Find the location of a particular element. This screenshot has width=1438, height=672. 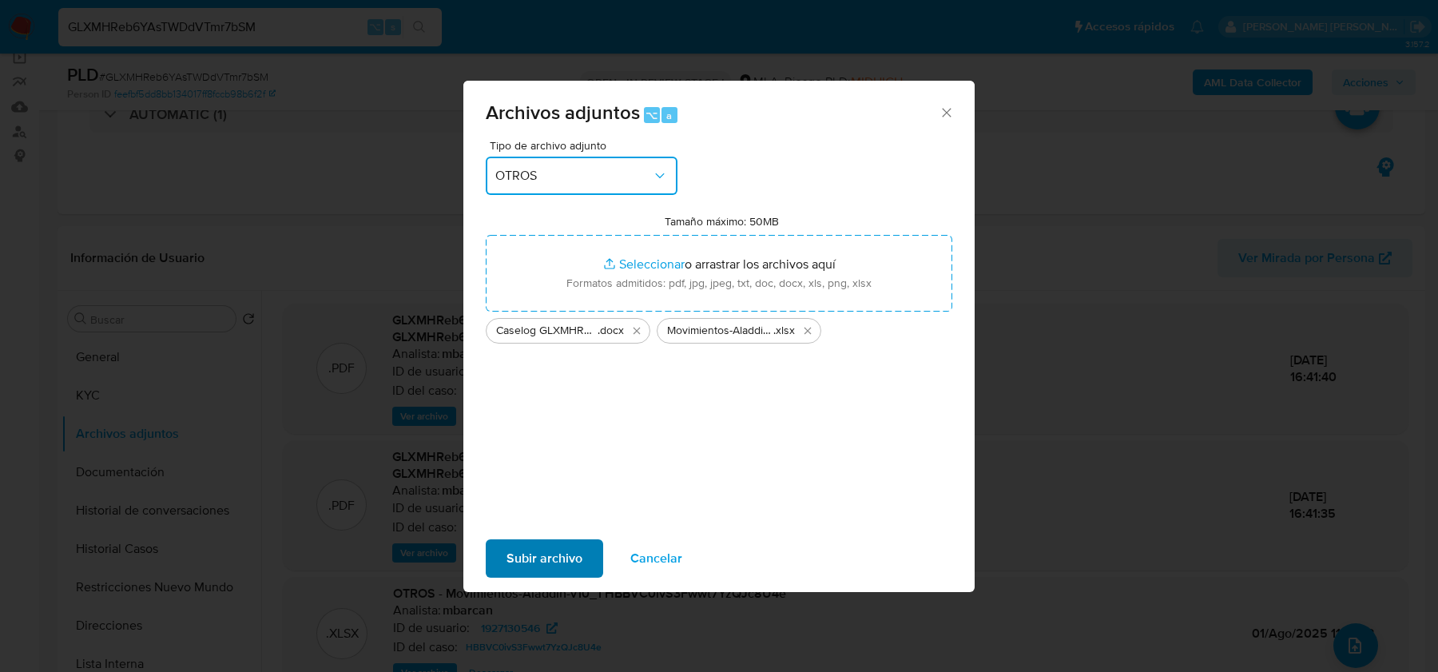

span: Caselog GLXMHReb6YAsTWDdVTmr7bSM_2025_09_03_14_28_02 is located at coordinates (546, 331).